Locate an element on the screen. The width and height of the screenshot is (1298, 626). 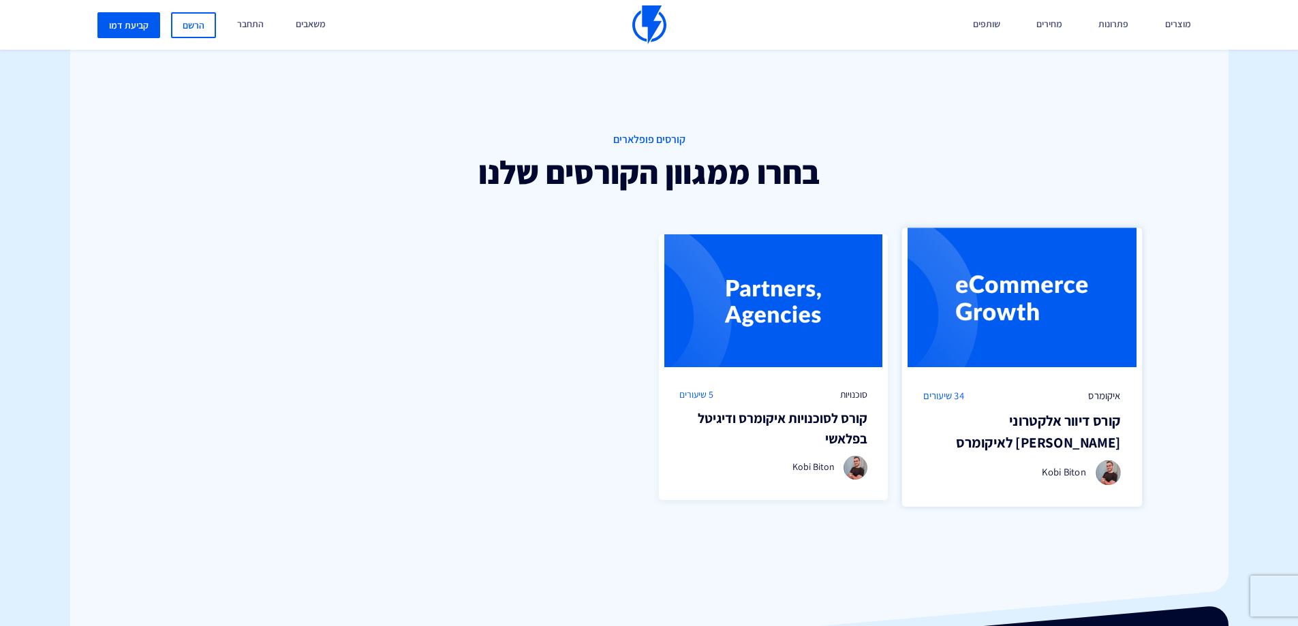
span: קורסים פופלארים is located at coordinates (649, 140).